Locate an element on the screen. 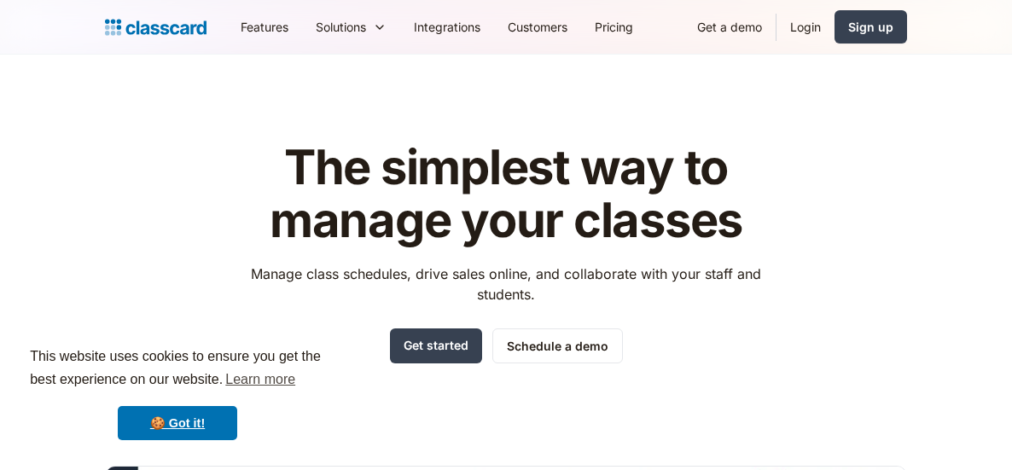 The width and height of the screenshot is (1012, 470). a: Login is located at coordinates (806, 26).